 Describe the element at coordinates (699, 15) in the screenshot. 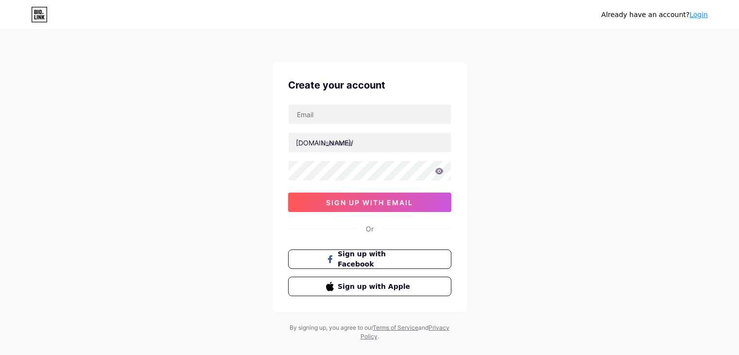

I see `a: Login` at that location.